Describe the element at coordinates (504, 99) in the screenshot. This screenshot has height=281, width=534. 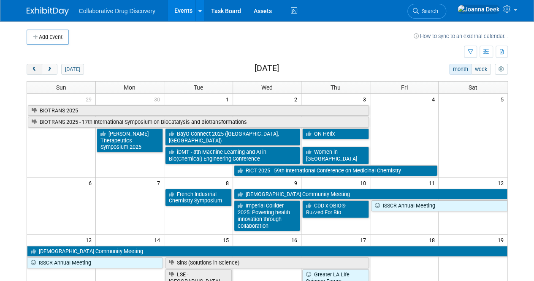
I see `span: 5` at that location.